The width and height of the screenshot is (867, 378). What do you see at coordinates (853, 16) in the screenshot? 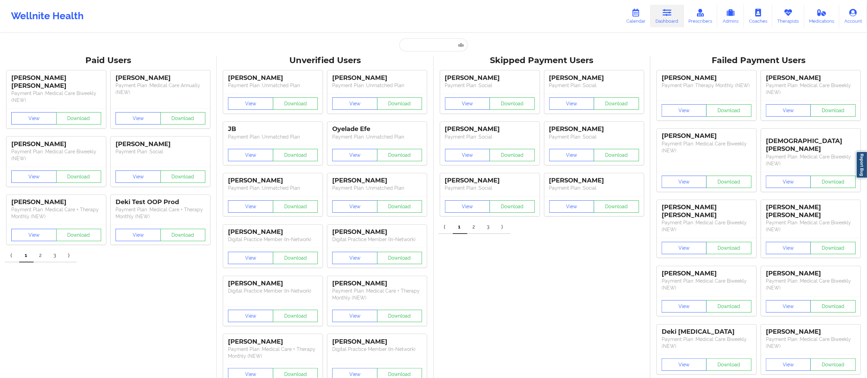
I see `a: Account` at bounding box center [853, 16].